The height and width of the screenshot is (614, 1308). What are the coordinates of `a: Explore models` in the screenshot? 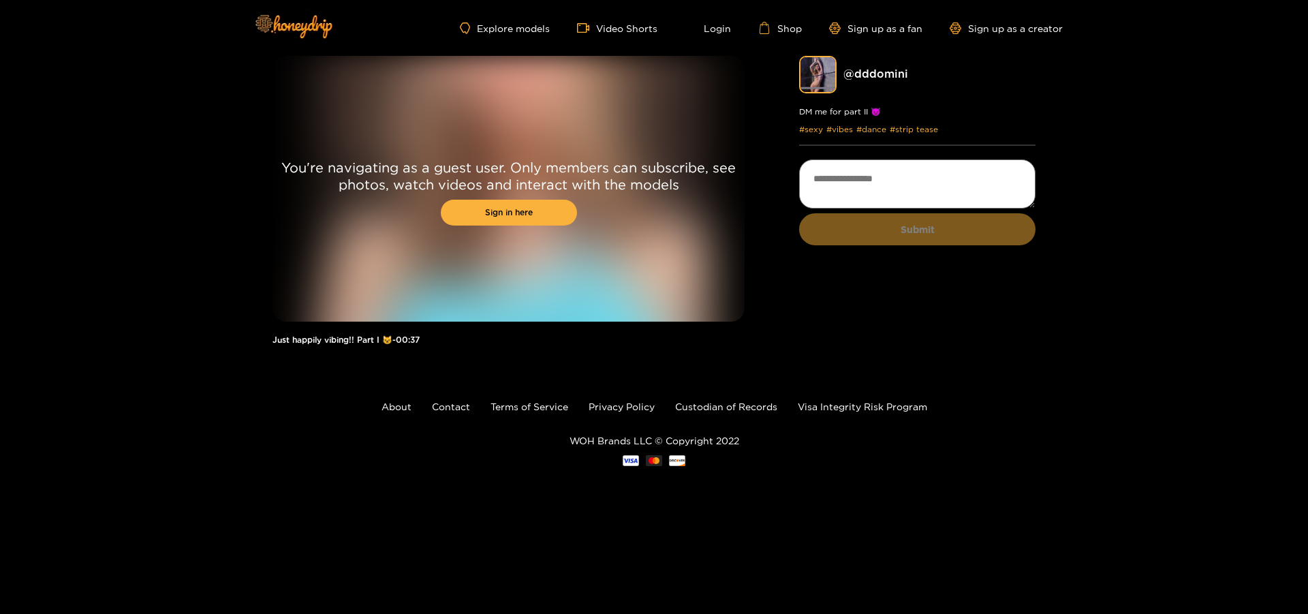 It's located at (505, 28).